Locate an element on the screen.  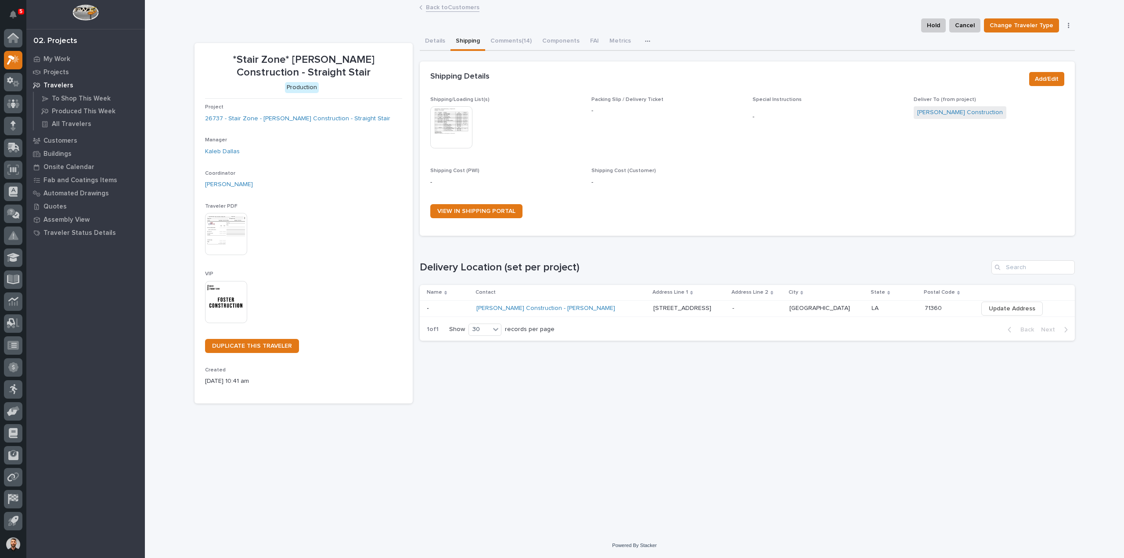
span: Next is located at coordinates (1050, 330).